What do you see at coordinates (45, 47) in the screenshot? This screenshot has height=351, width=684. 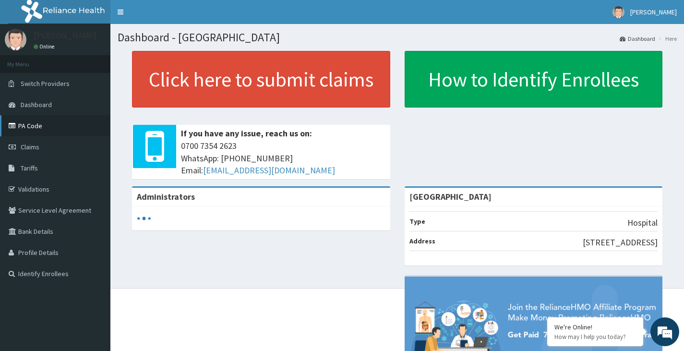 I see `a: Online` at bounding box center [45, 47].